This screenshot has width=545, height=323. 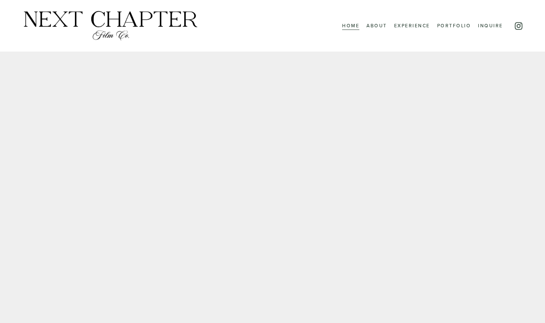 What do you see at coordinates (490, 26) in the screenshot?
I see `a: Inquire` at bounding box center [490, 26].